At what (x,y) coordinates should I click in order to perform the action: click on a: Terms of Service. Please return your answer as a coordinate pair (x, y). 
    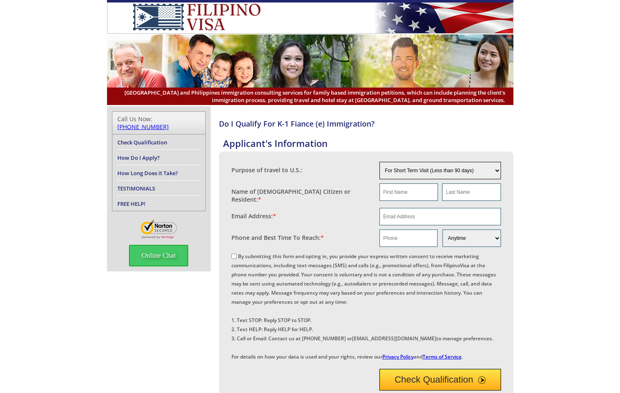
    Looking at the image, I should click on (442, 356).